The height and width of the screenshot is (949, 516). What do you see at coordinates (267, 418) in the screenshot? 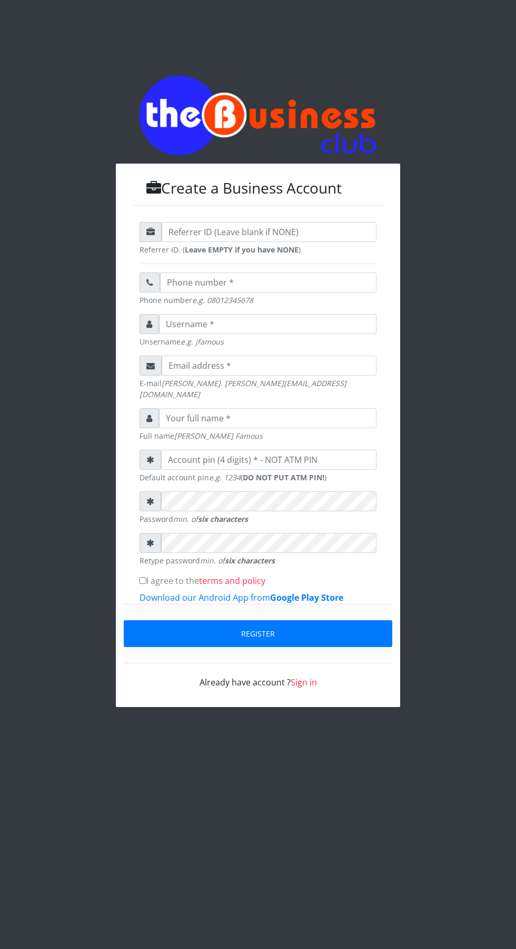
I see `input: Your full name *` at bounding box center [267, 418].